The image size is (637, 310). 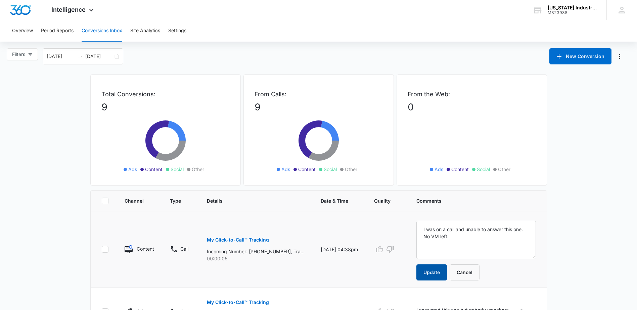 What do you see at coordinates (99, 56) in the screenshot?
I see `input: End date` at bounding box center [99, 56].